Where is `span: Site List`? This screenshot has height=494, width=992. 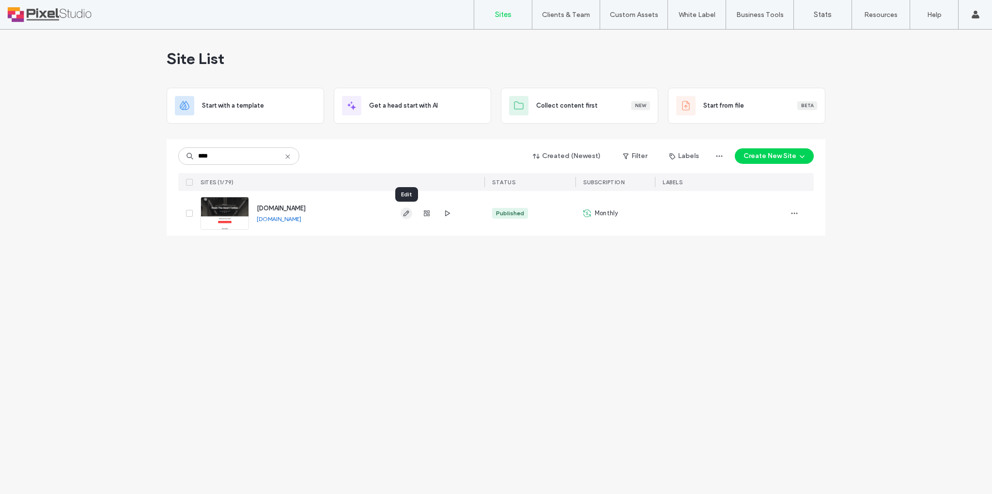 span: Site List is located at coordinates (195, 59).